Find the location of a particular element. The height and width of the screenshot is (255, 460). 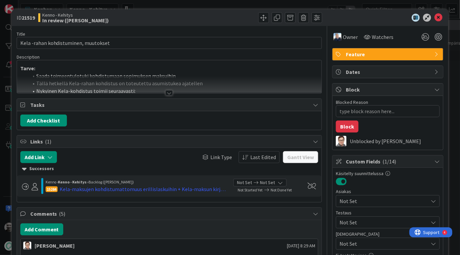

div: Successors is located at coordinates (169, 169).